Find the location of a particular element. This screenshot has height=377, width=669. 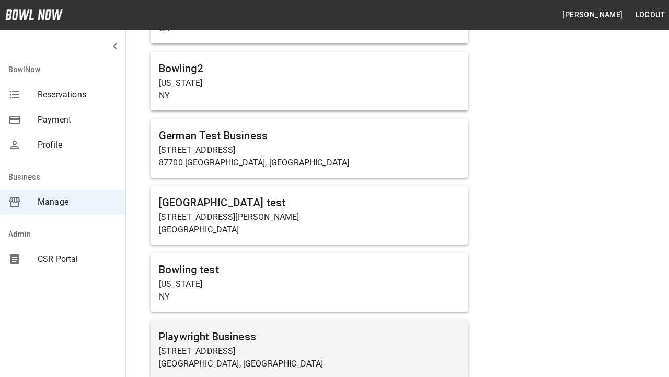

h6: Playwright Business is located at coordinates (310, 336).